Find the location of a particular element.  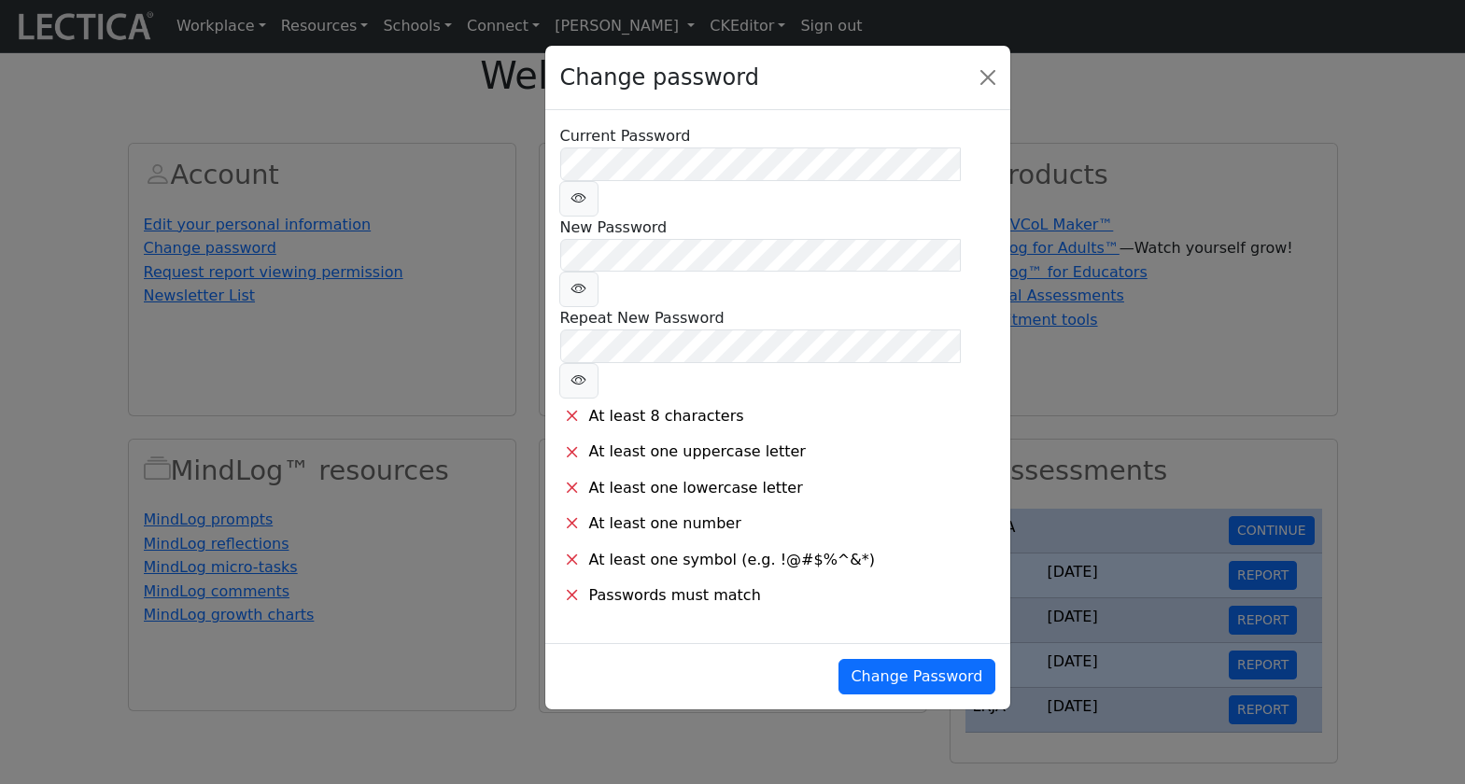

span: At least one number is located at coordinates (665, 523).